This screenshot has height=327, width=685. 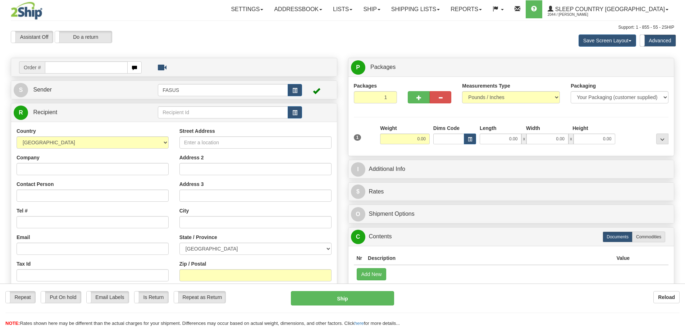 What do you see at coordinates (415, 9) in the screenshot?
I see `a: Shipping lists` at bounding box center [415, 9].